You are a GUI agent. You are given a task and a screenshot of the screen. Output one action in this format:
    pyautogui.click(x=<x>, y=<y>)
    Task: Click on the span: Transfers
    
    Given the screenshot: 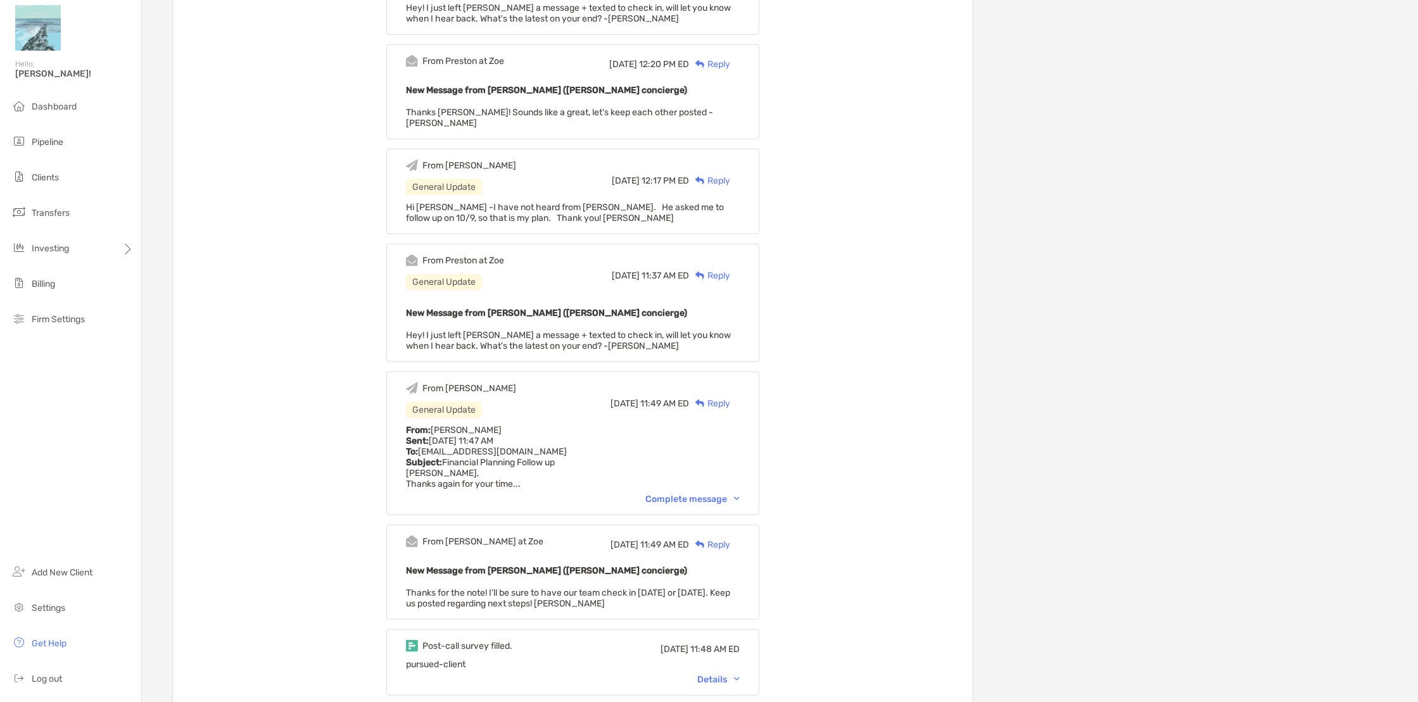 What is the action you would take?
    pyautogui.click(x=51, y=213)
    